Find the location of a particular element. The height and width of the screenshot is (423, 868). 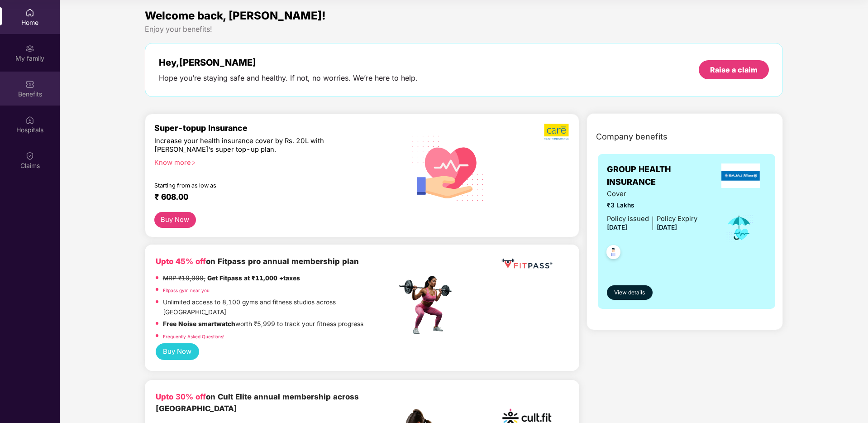

div: Starting from as low as is located at coordinates (256, 185).